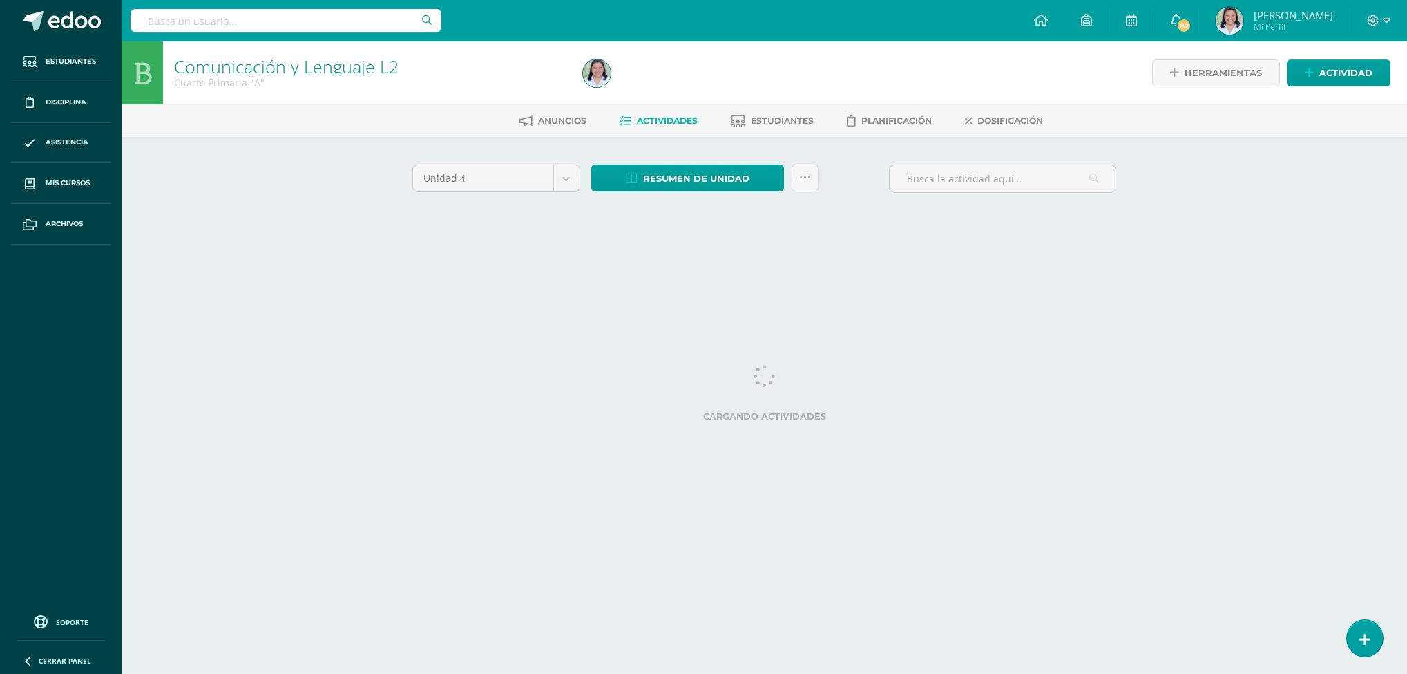 The width and height of the screenshot is (1407, 674). What do you see at coordinates (696, 178) in the screenshot?
I see `span: Resumen de unidad` at bounding box center [696, 178].